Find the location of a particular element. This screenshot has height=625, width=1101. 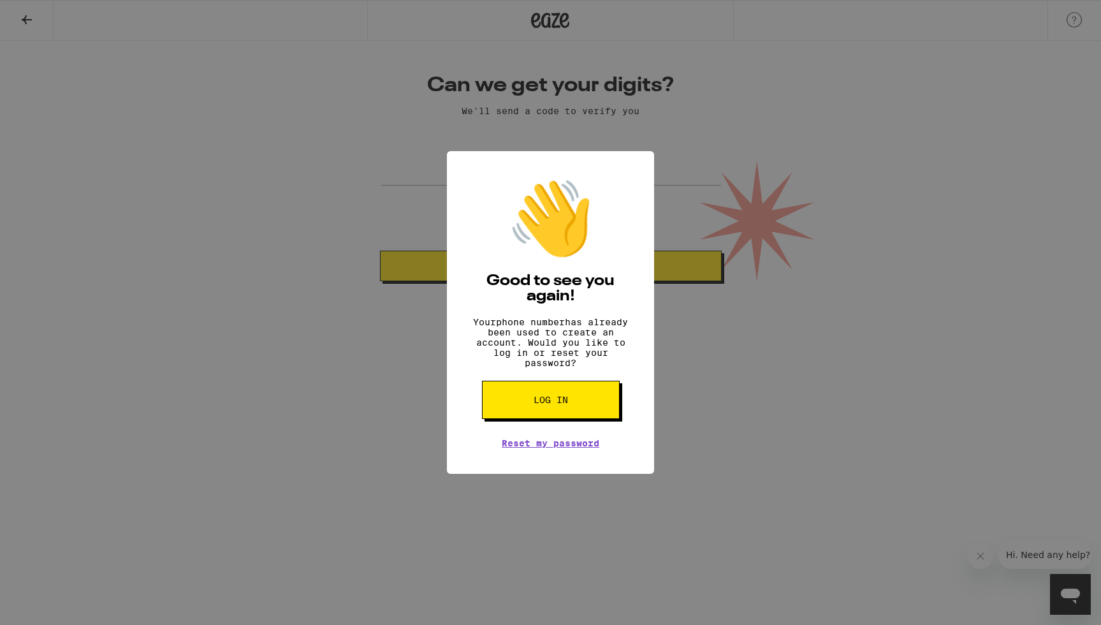

h2: Good to see you again! is located at coordinates (550, 289).